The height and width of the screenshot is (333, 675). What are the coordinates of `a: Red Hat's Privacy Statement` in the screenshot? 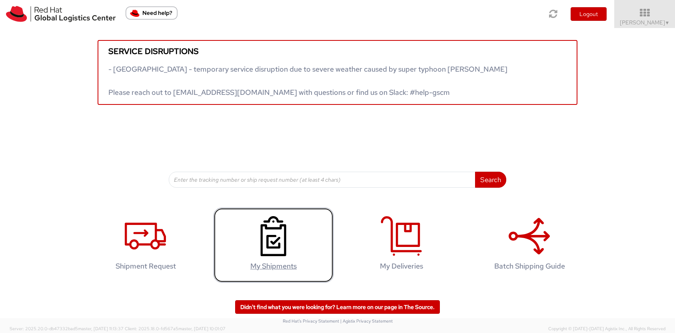 It's located at (311, 321).